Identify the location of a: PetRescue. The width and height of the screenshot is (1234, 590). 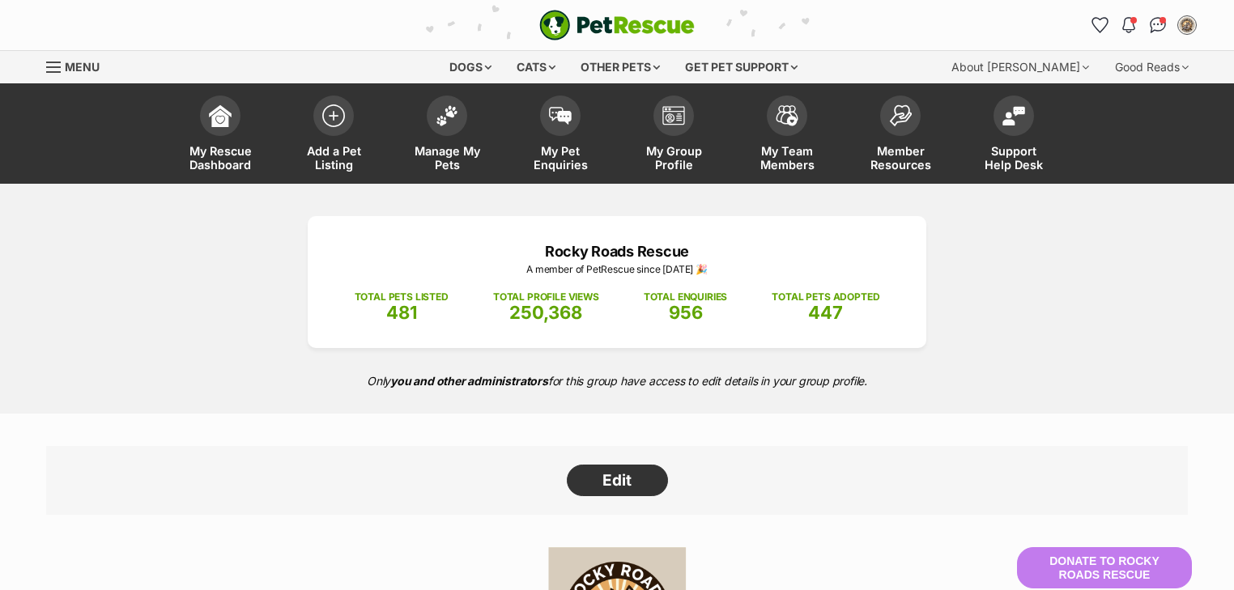
(617, 25).